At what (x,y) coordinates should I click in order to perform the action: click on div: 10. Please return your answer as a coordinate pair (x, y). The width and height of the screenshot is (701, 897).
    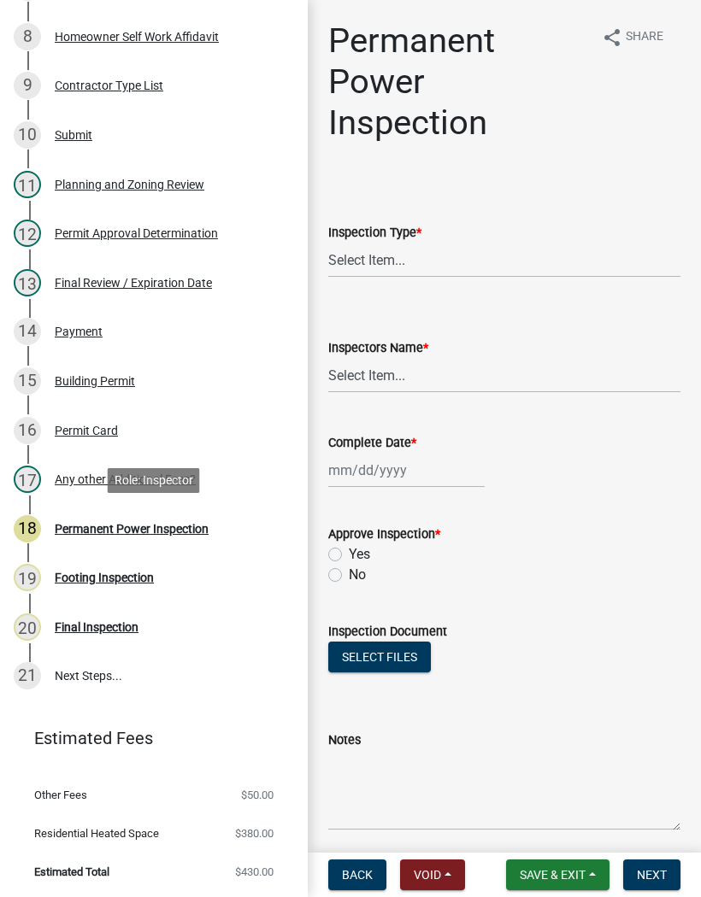
    Looking at the image, I should click on (27, 135).